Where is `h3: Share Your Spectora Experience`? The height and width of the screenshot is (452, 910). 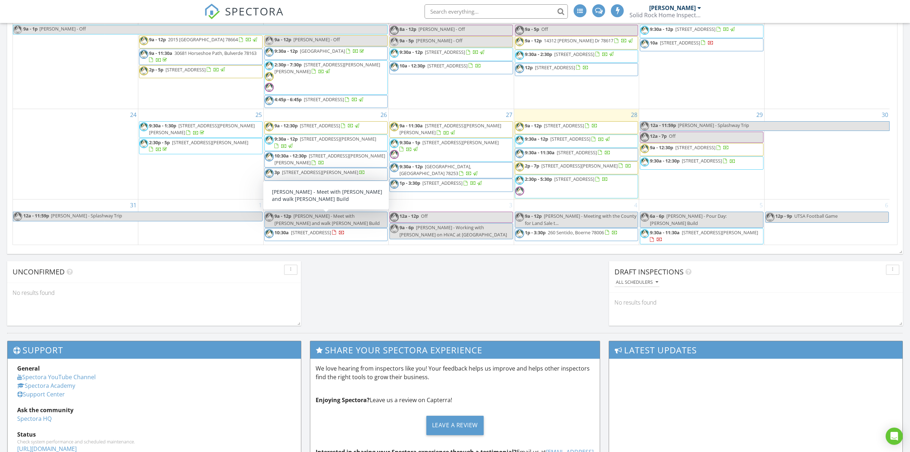 h3: Share Your Spectora Experience is located at coordinates (455, 349).